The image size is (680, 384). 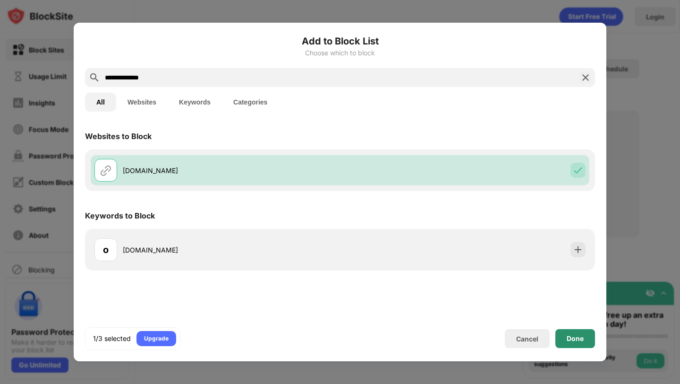 I want to click on button: Keywords, so click(x=195, y=102).